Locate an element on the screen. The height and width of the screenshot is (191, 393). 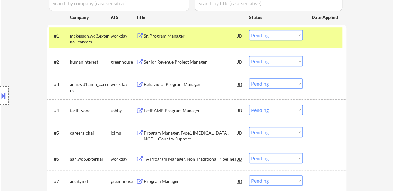
div: ashby is located at coordinates (123, 111).